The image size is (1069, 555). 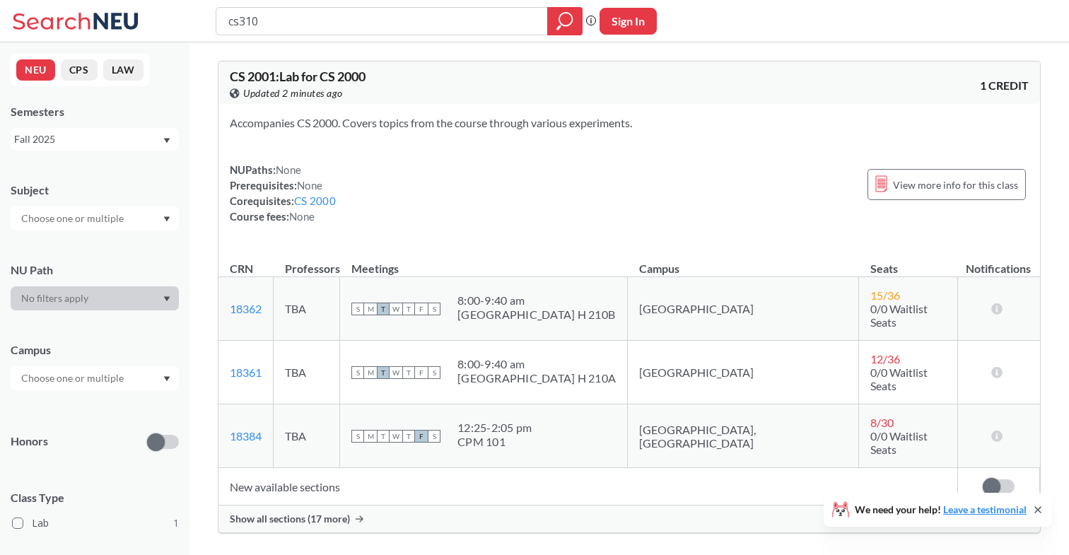 I want to click on span: 1 CREDIT, so click(x=1004, y=86).